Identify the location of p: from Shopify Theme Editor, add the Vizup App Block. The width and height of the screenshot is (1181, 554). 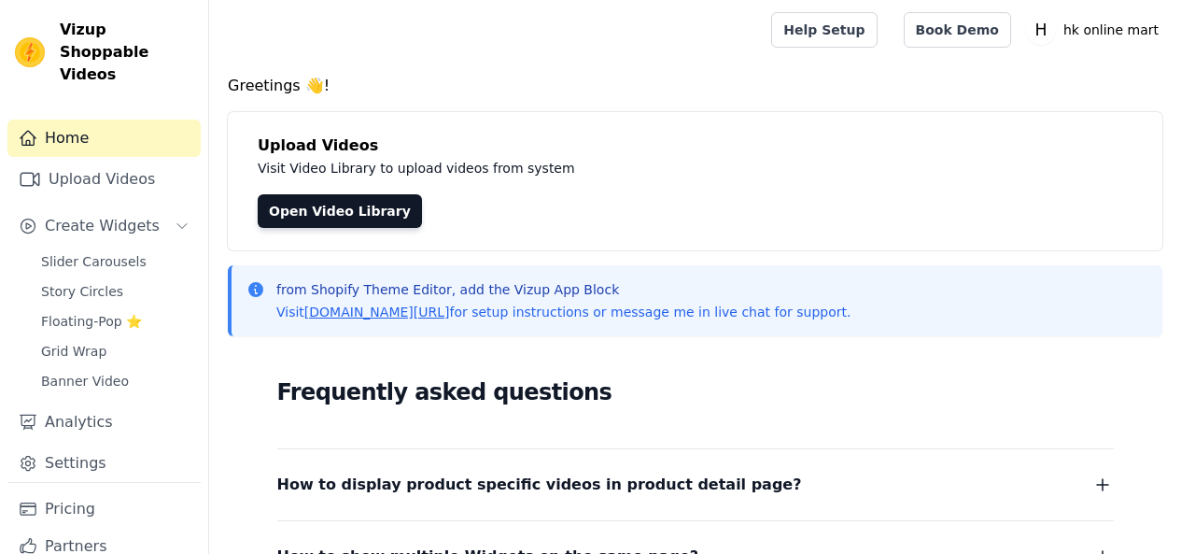
(563, 289).